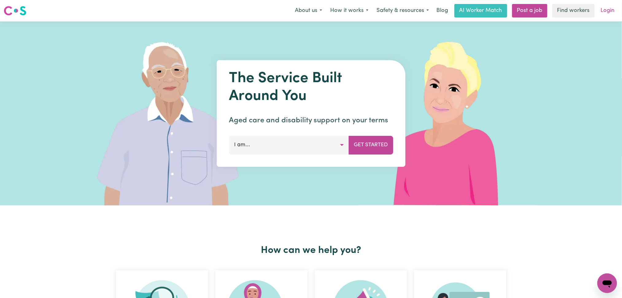 Image resolution: width=622 pixels, height=298 pixels. I want to click on a: Blog, so click(442, 11).